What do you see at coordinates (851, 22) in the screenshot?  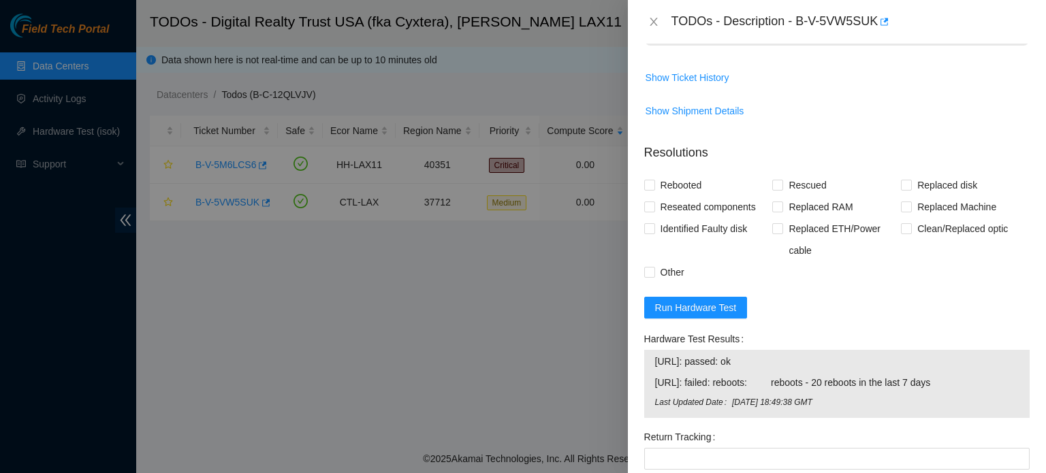 I see `div: TODOs - Description - B-V-5VW5SUK` at bounding box center [851, 22].